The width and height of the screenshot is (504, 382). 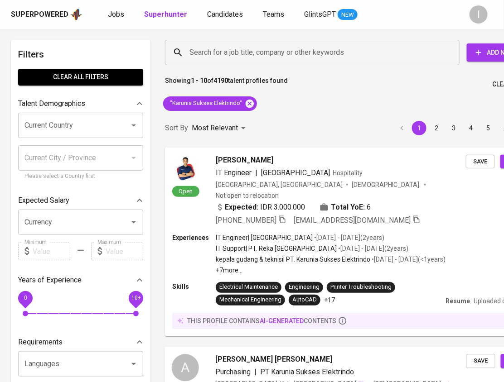 I want to click on img: app logo, so click(x=76, y=15).